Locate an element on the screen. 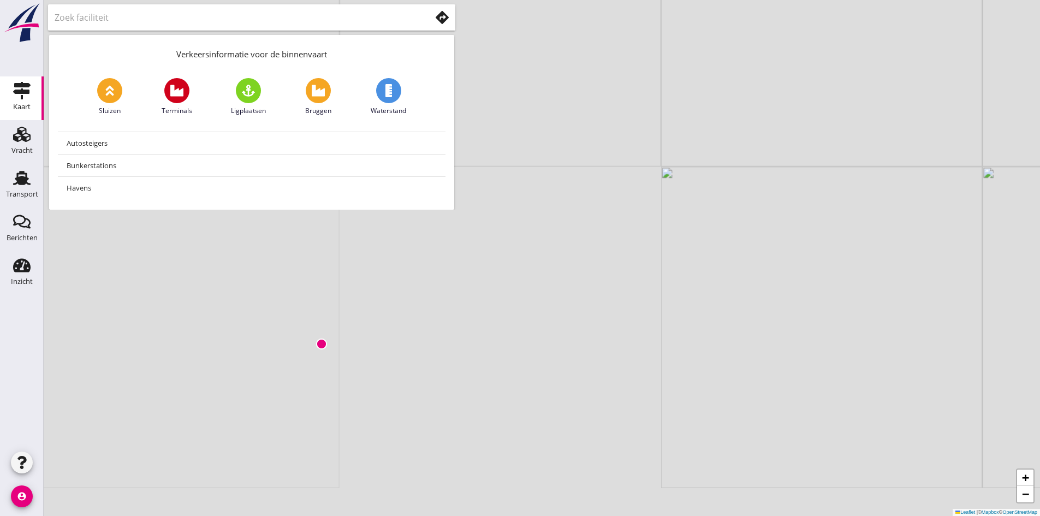 The width and height of the screenshot is (1040, 516). div: Inzicht is located at coordinates (22, 281).